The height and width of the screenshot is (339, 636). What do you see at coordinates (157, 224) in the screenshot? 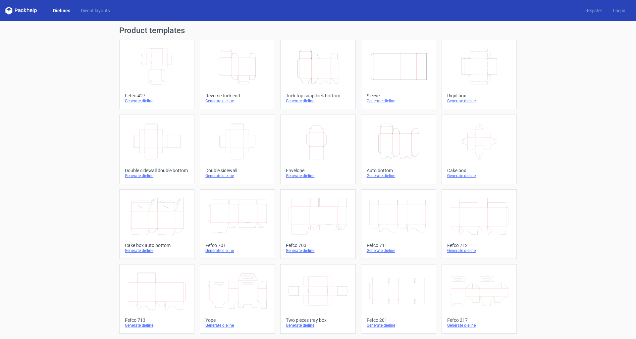
I see `a: Cake box auto bottomGenerate dieline` at bounding box center [157, 224].